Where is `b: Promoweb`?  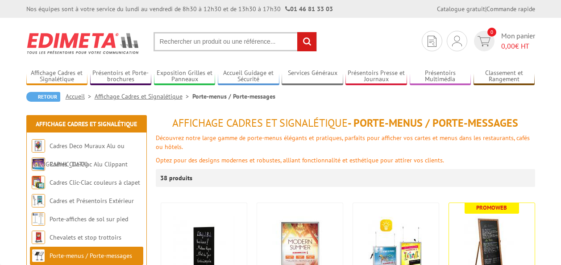 b: Promoweb is located at coordinates (492, 208).